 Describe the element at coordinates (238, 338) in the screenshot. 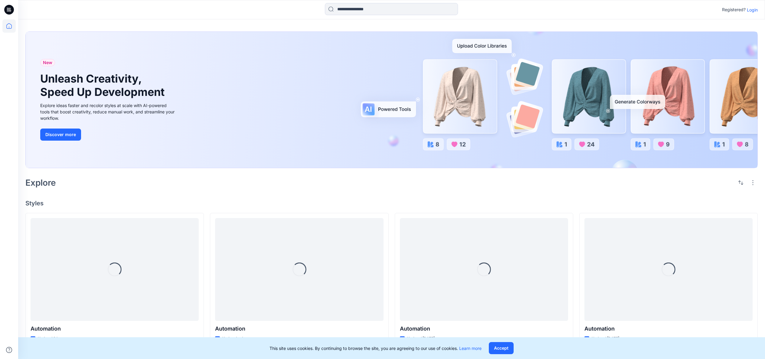

I see `p: Updated a day ago` at that location.